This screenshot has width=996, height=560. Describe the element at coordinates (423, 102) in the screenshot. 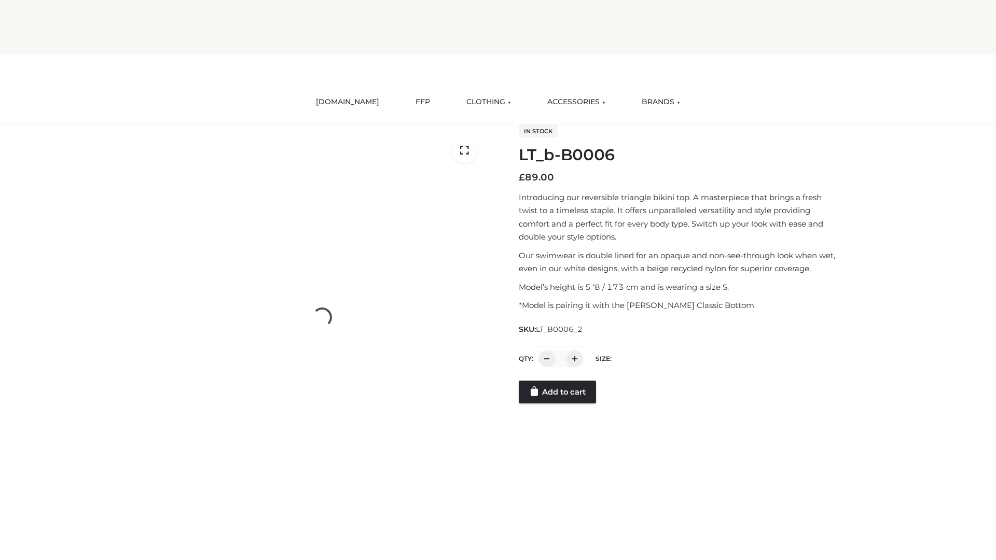

I see `a: FFP` at that location.